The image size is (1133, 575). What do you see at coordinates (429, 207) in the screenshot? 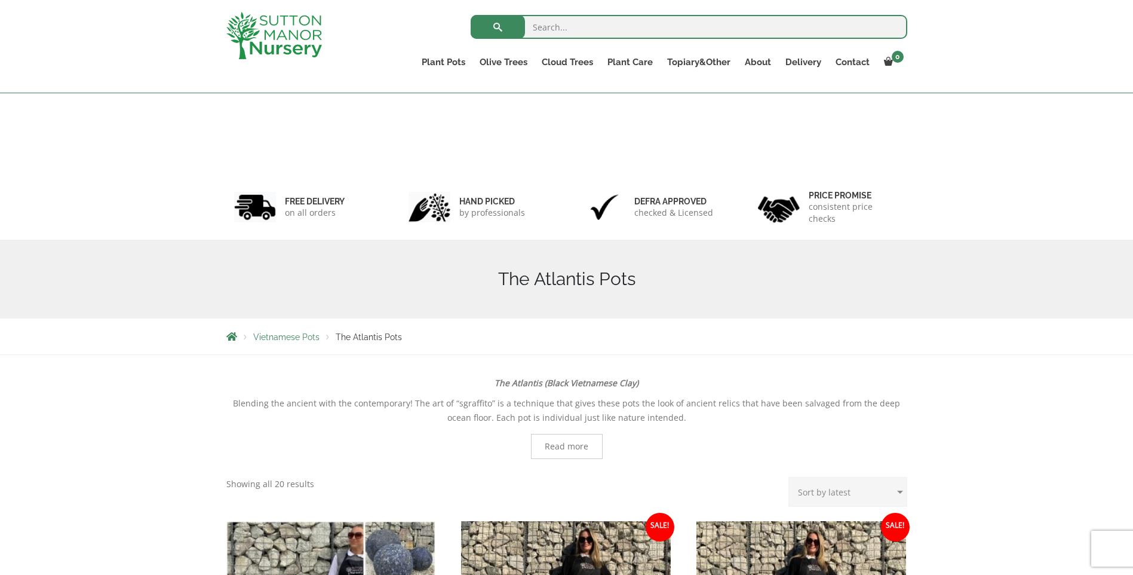
I see `img: 2.jpg` at bounding box center [429, 207].